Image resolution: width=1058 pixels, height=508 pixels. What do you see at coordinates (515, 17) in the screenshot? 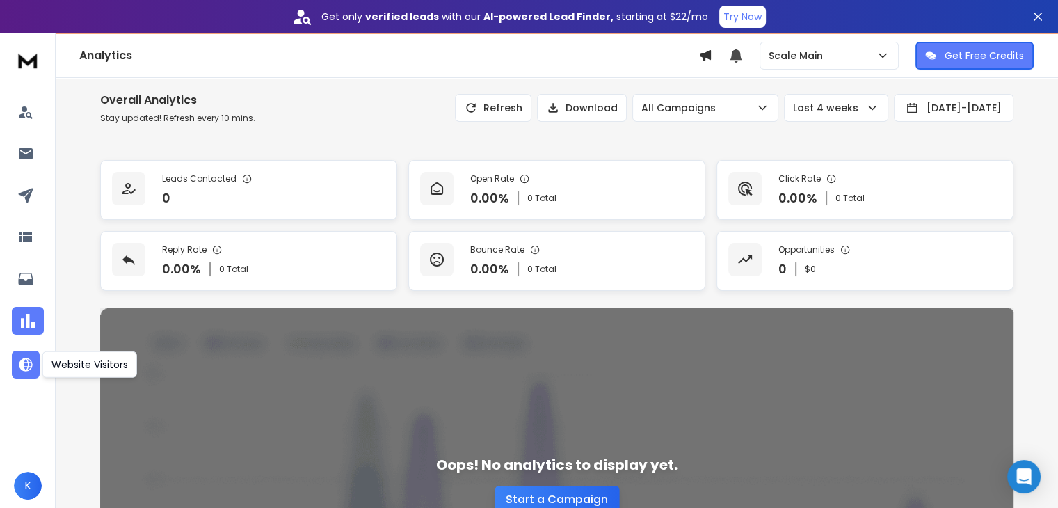
I see `p: Get only with our starting at $22/mo` at bounding box center [515, 17].